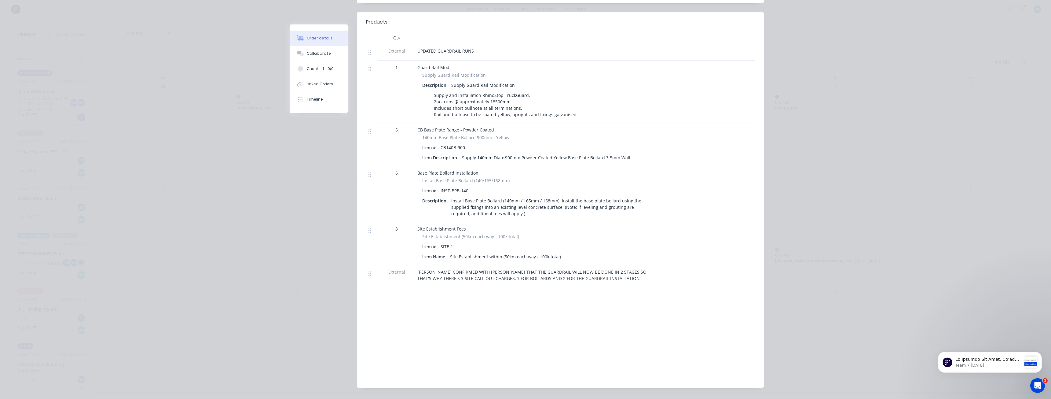 This screenshot has width=1051, height=399. Describe the element at coordinates (456, 130) in the screenshot. I see `span: CB Base Plate Range - Powder Coated` at that location.